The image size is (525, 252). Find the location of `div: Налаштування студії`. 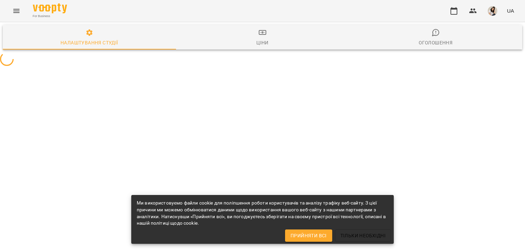

div: Налаштування студії is located at coordinates (89, 43).